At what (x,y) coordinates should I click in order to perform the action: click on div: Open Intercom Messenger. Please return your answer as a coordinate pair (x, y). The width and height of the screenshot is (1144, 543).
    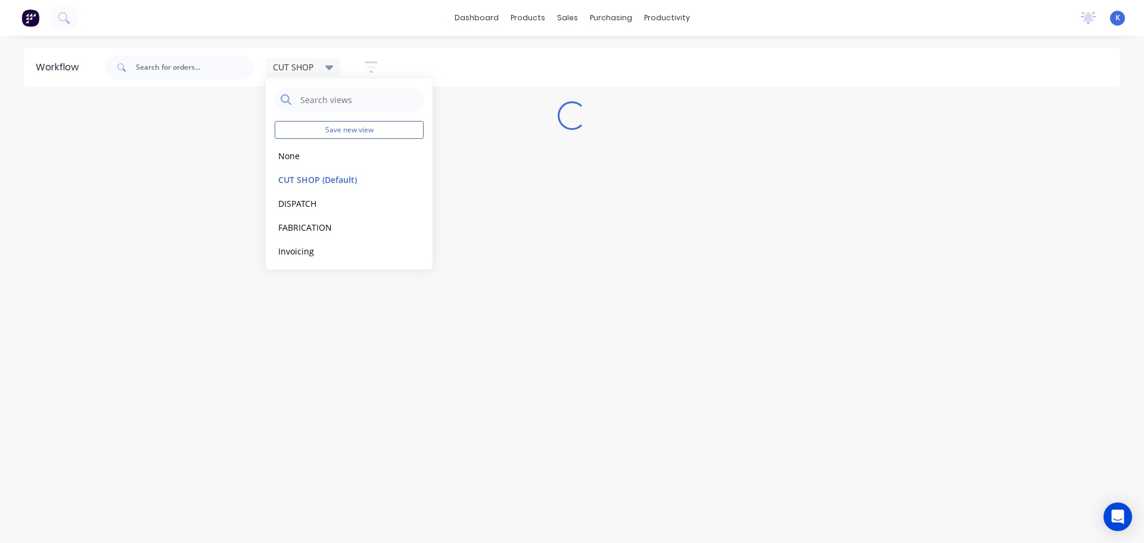
    Looking at the image, I should click on (1117, 516).